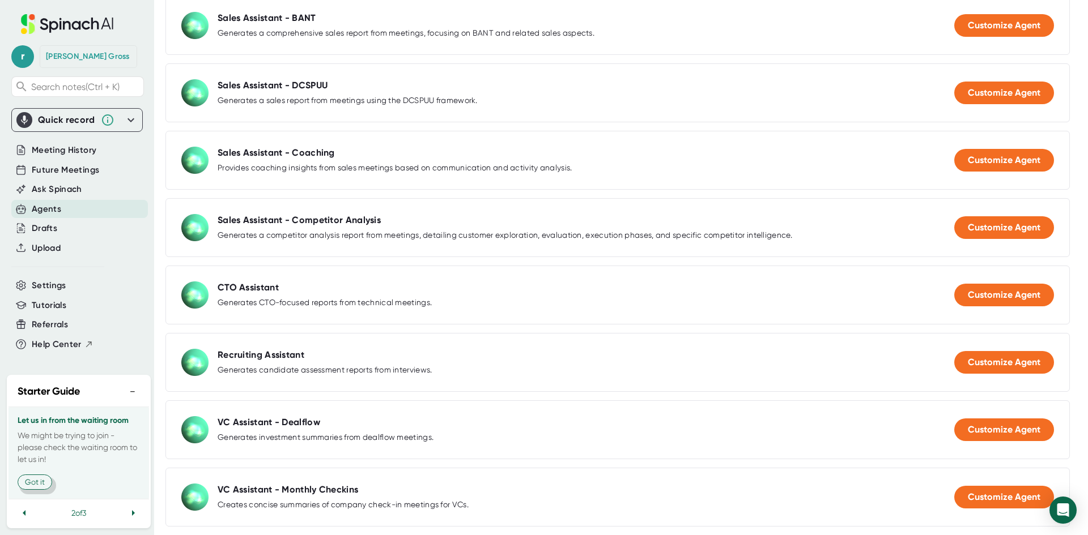  I want to click on div: Generates investment summaries from dealflow meetings., so click(325, 438).